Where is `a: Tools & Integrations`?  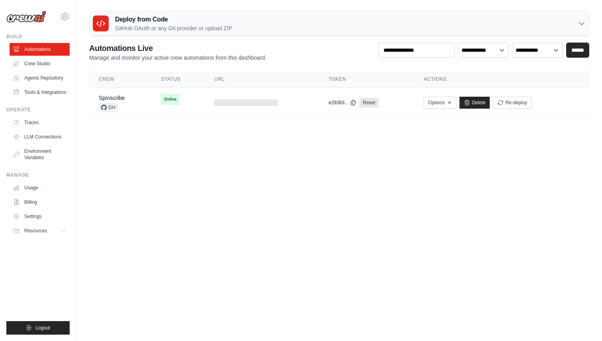
a: Tools & Integrations is located at coordinates (39, 92).